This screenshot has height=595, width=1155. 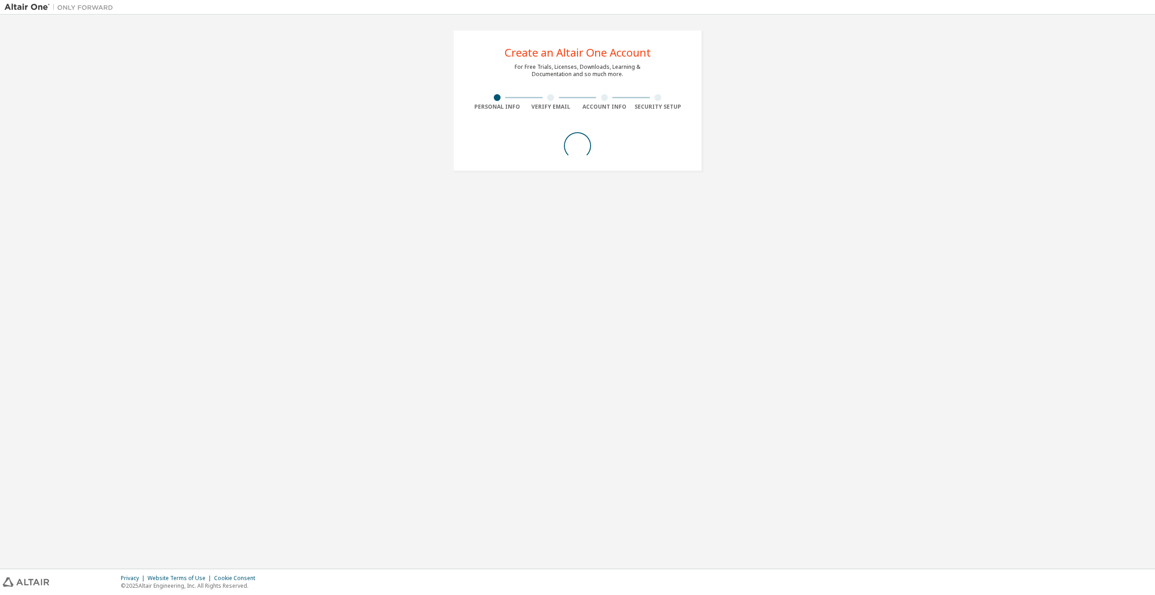 I want to click on div: For Free Trials, Licenses, Downloads, Learning & Documentation and so much more., so click(x=578, y=71).